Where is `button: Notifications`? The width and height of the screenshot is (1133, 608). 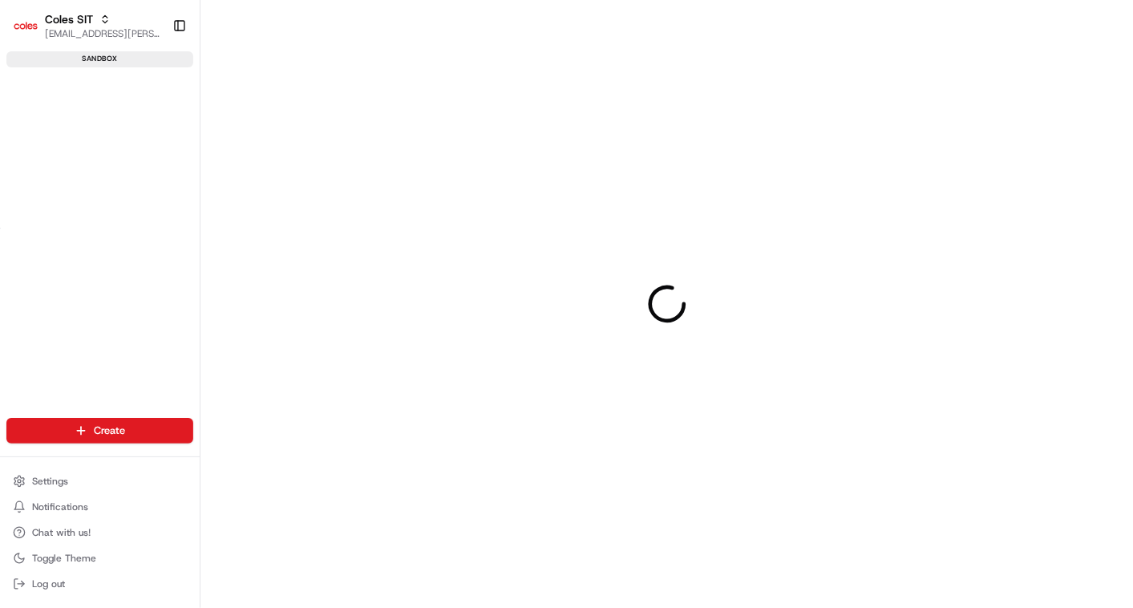 button: Notifications is located at coordinates (99, 507).